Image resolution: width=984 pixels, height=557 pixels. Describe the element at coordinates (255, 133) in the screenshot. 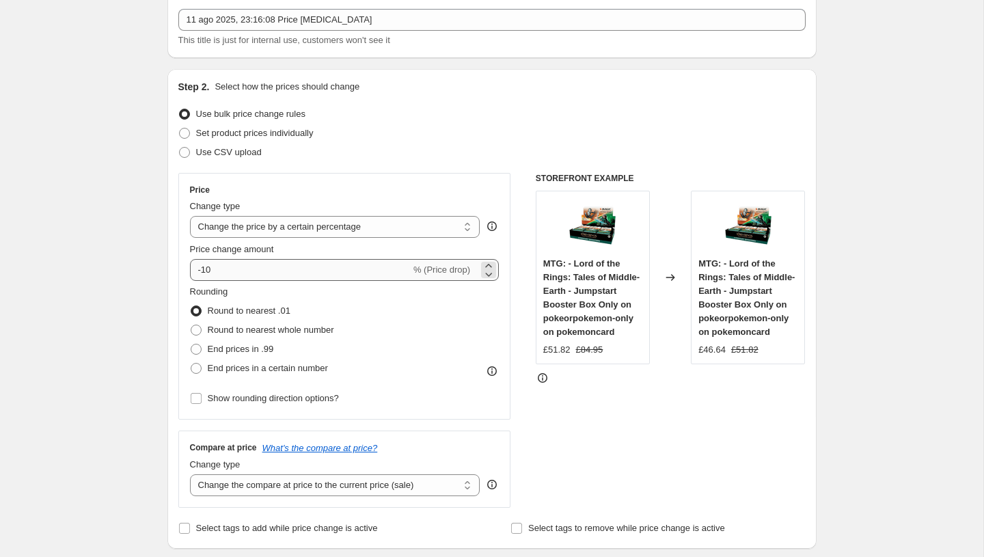

I see `span: Set product prices individually` at that location.